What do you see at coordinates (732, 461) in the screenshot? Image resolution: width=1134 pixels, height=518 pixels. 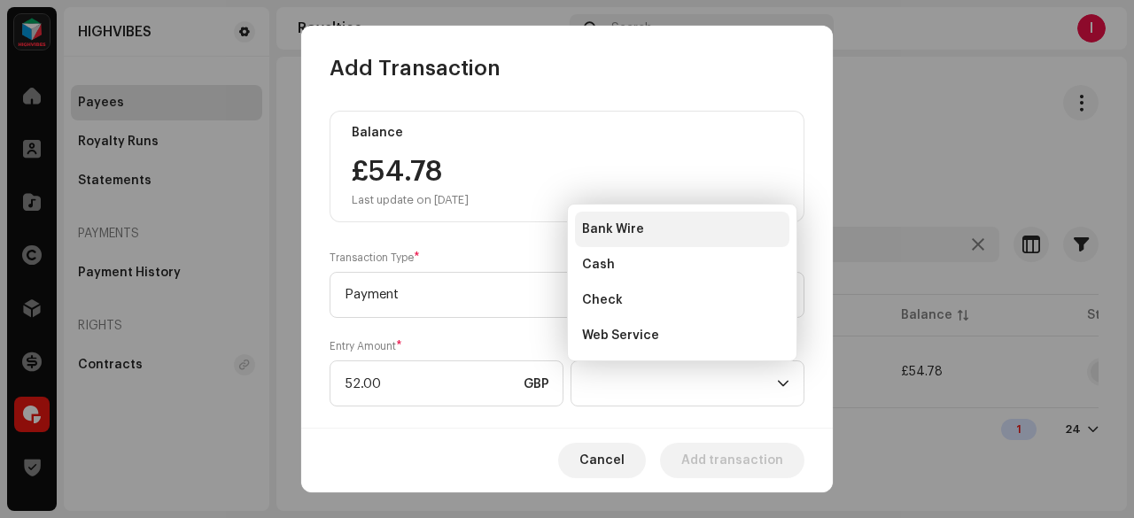 I see `span: Add transaction` at bounding box center [732, 461].